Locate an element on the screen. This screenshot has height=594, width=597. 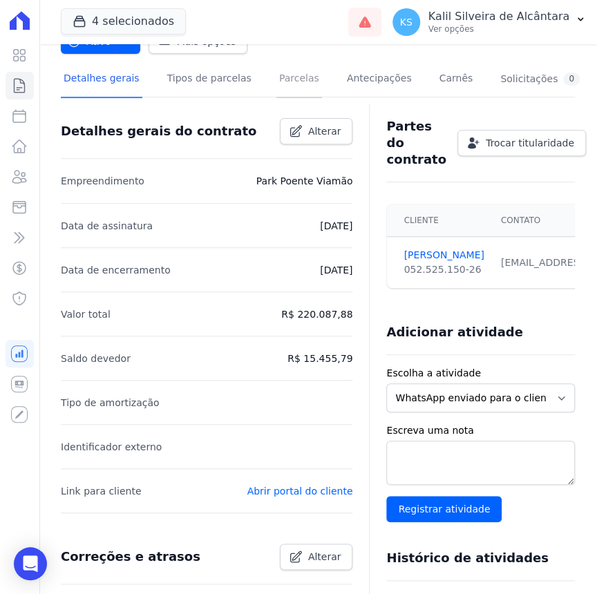
p: Park Poente Viamão is located at coordinates (305, 181).